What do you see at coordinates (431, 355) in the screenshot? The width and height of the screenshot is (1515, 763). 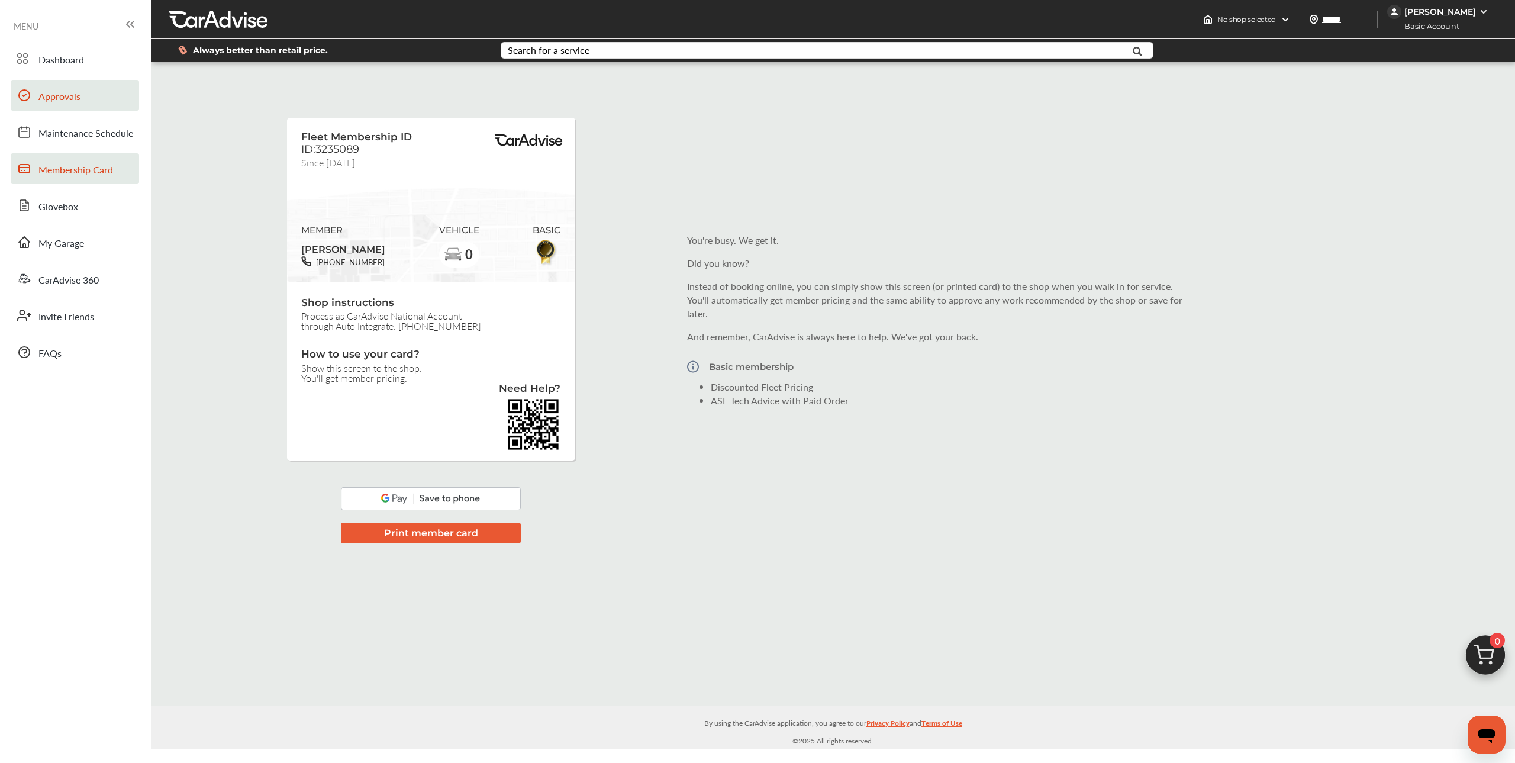 I see `span: How to use your card?` at bounding box center [431, 355].